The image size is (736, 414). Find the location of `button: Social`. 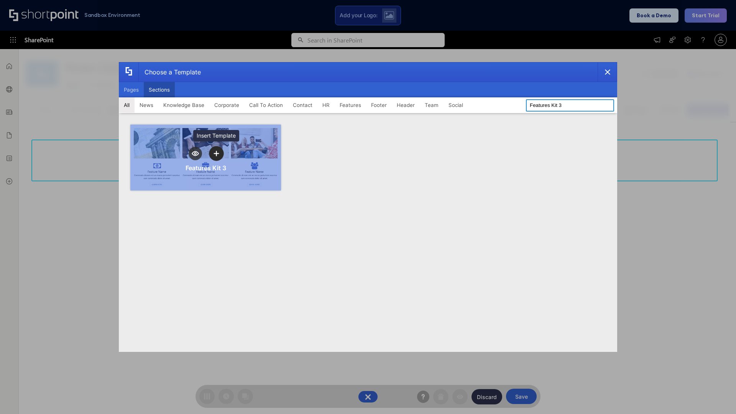

button: Social is located at coordinates (456, 105).